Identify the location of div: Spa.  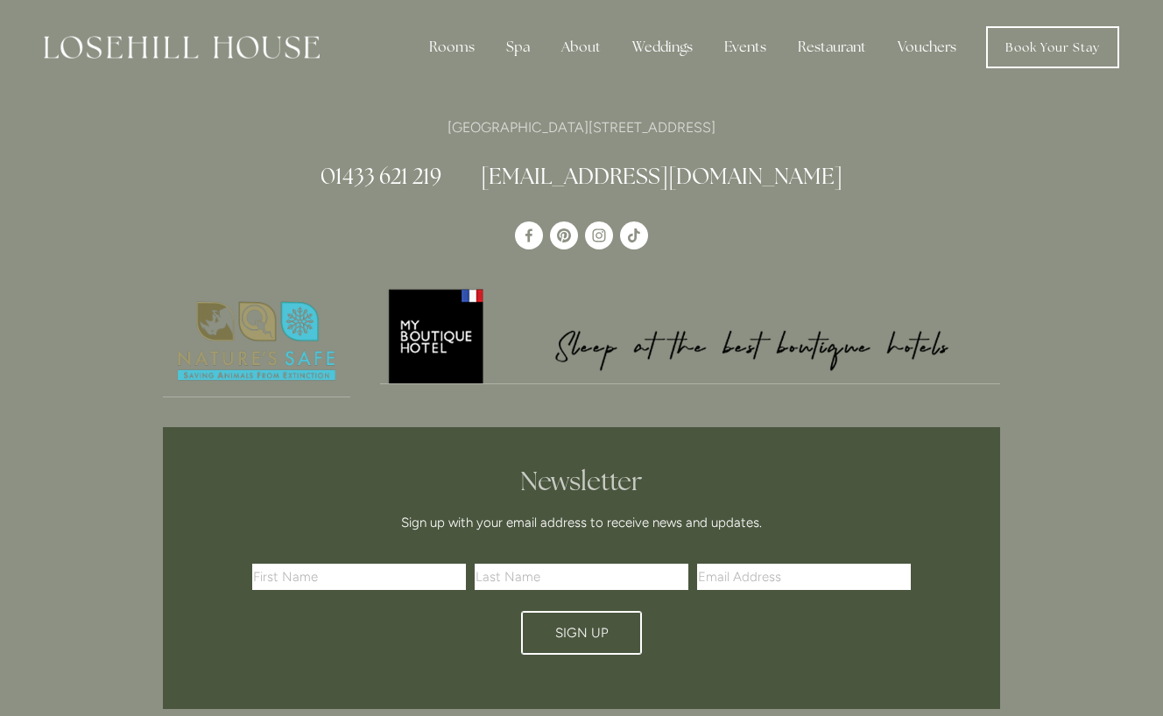
(518, 47).